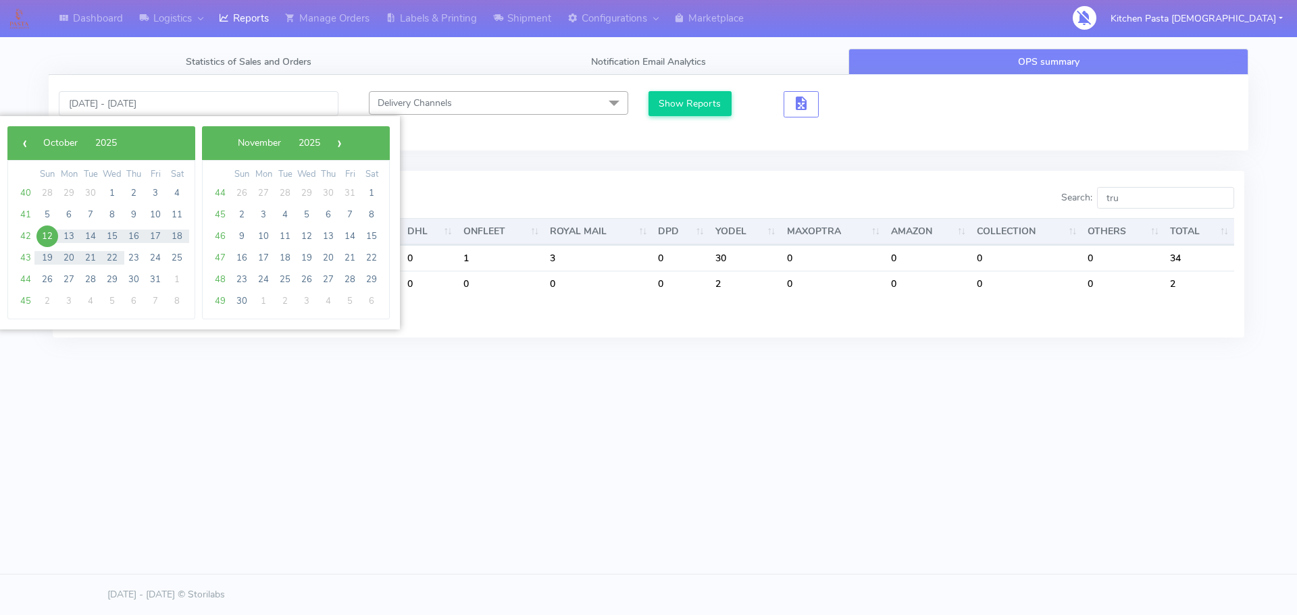  I want to click on span: 31, so click(350, 193).